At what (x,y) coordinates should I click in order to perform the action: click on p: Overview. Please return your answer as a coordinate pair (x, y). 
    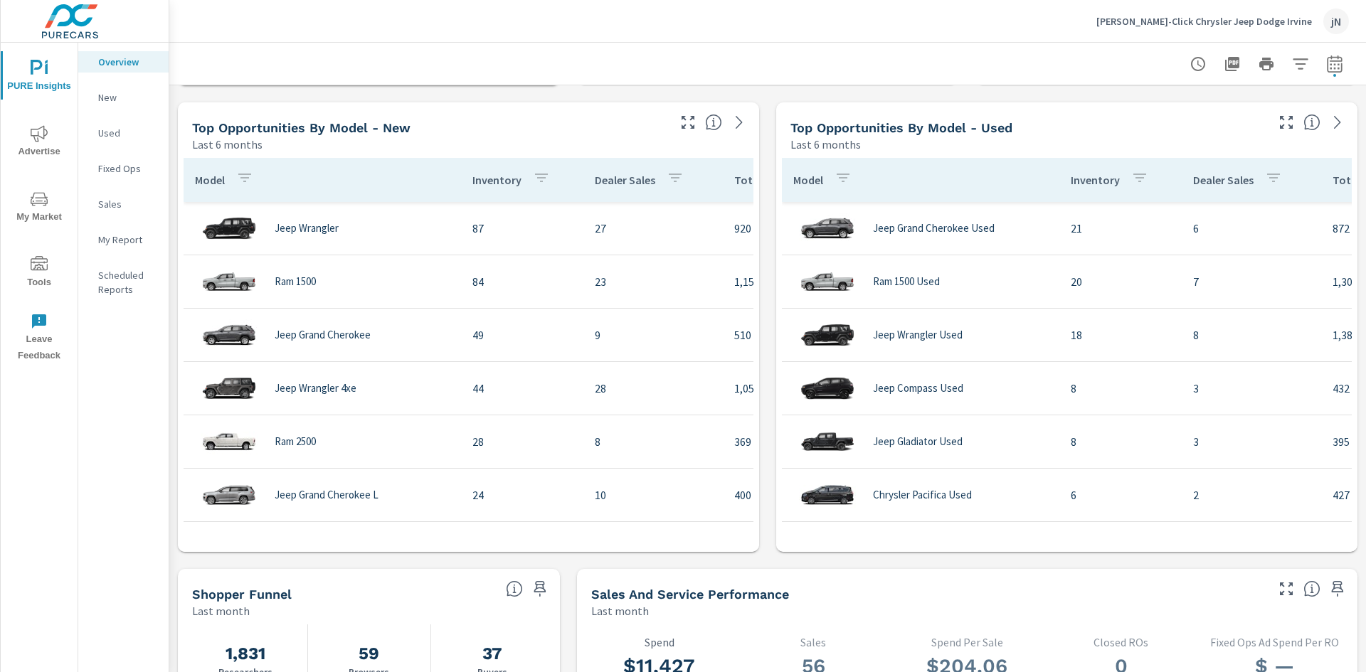
    Looking at the image, I should click on (127, 62).